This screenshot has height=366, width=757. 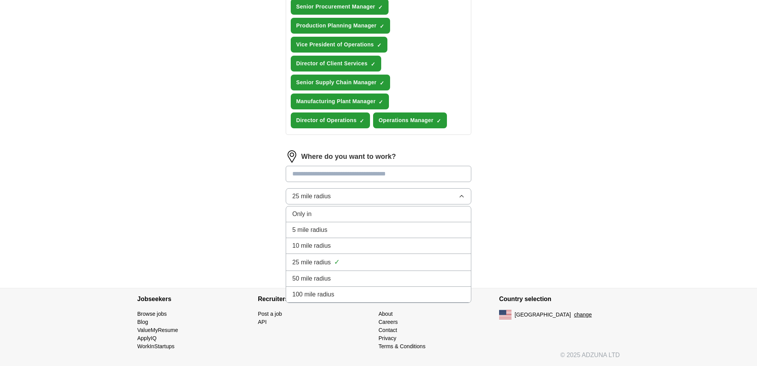 I want to click on span: Manufacturing Plant Manager, so click(x=335, y=101).